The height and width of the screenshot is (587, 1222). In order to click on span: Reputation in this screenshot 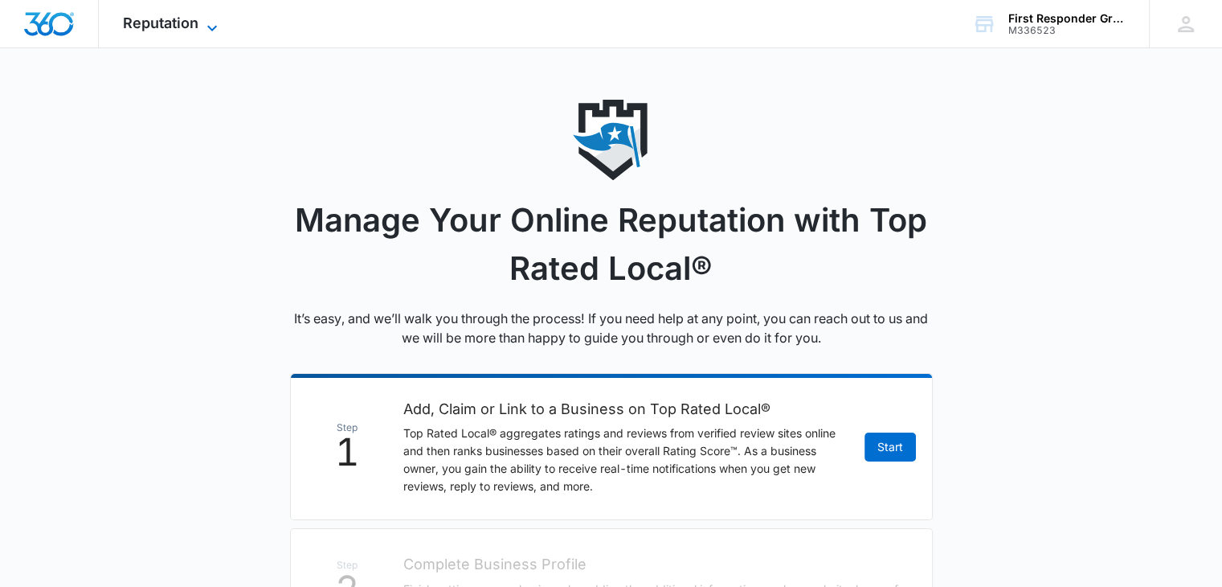, I will do `click(161, 22)`.